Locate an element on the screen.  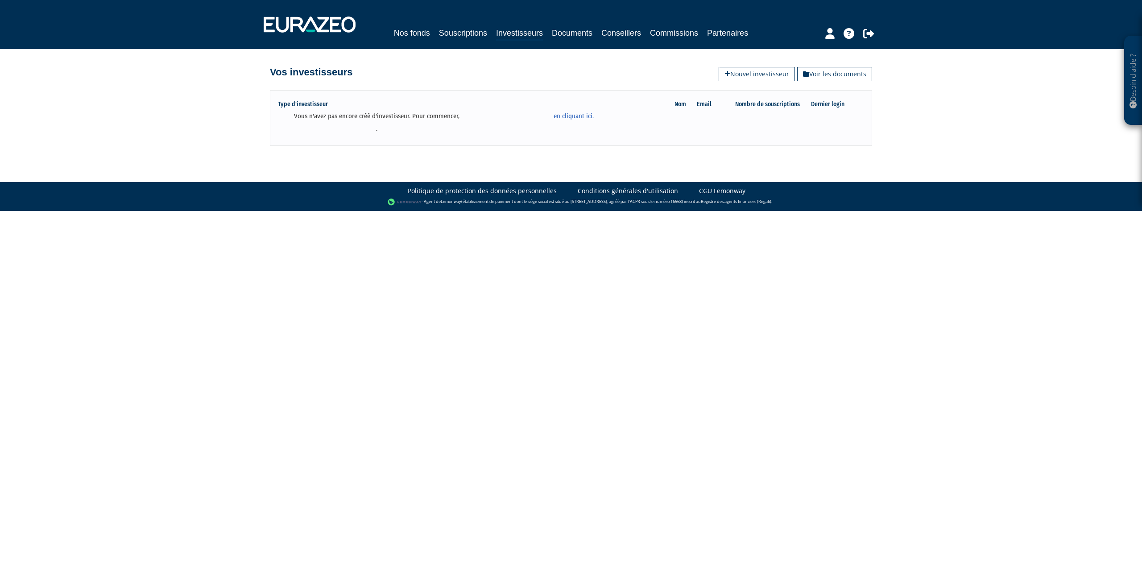
th: Nom is located at coordinates (685, 104).